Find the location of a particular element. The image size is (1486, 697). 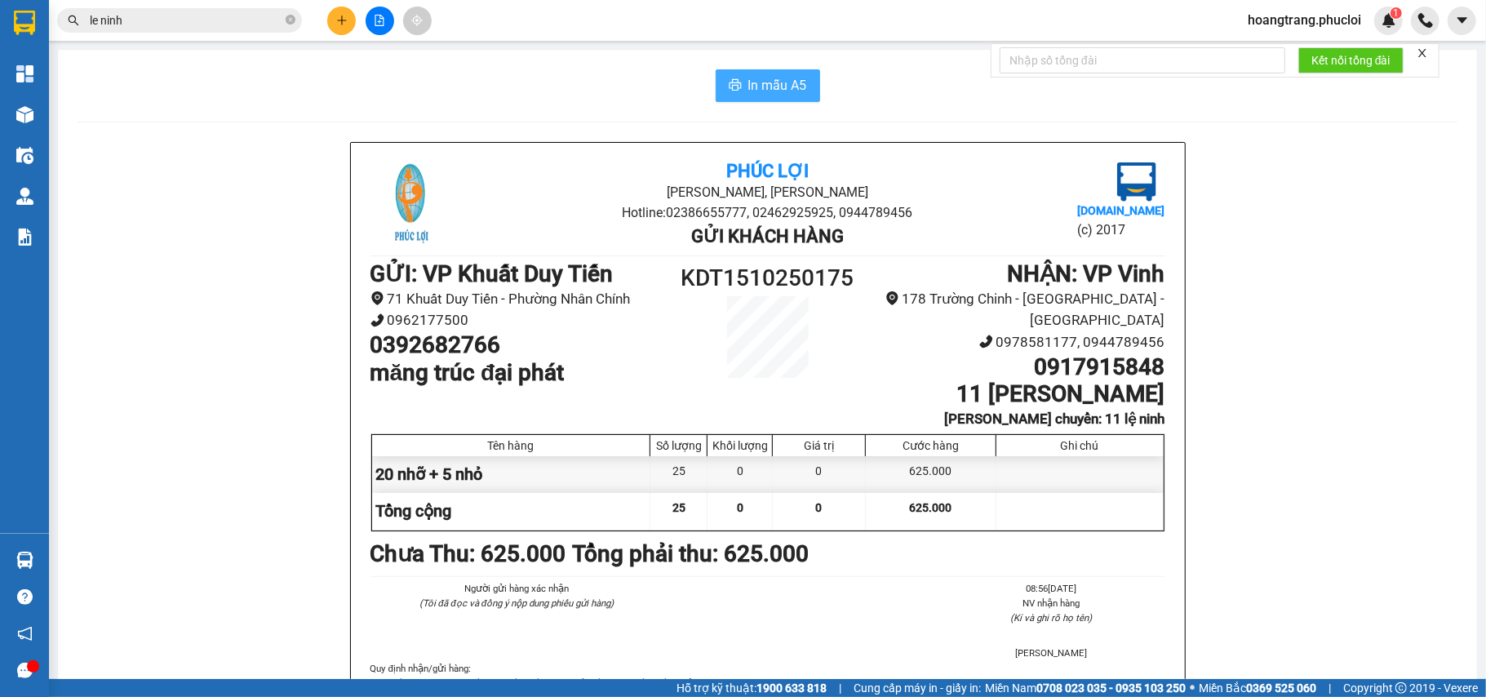

h1: 0917915848 is located at coordinates (1015, 367).